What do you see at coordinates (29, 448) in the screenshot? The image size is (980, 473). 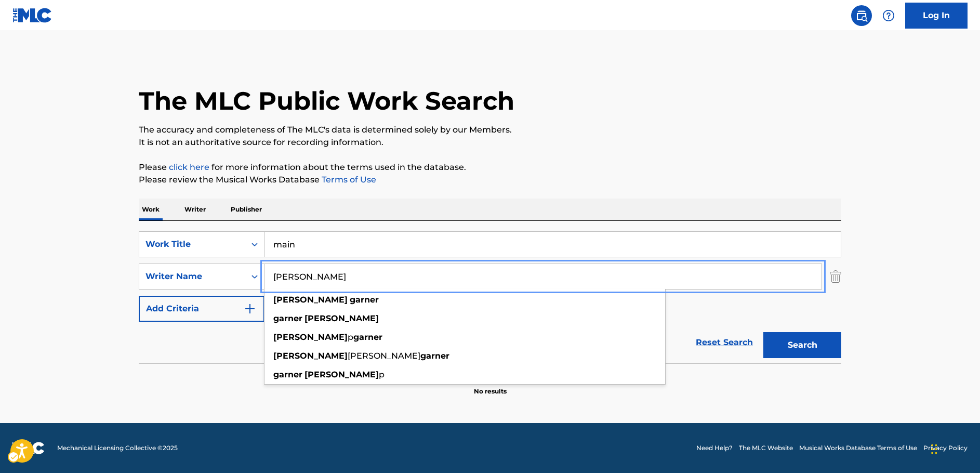 I see `img: logo` at bounding box center [29, 448].